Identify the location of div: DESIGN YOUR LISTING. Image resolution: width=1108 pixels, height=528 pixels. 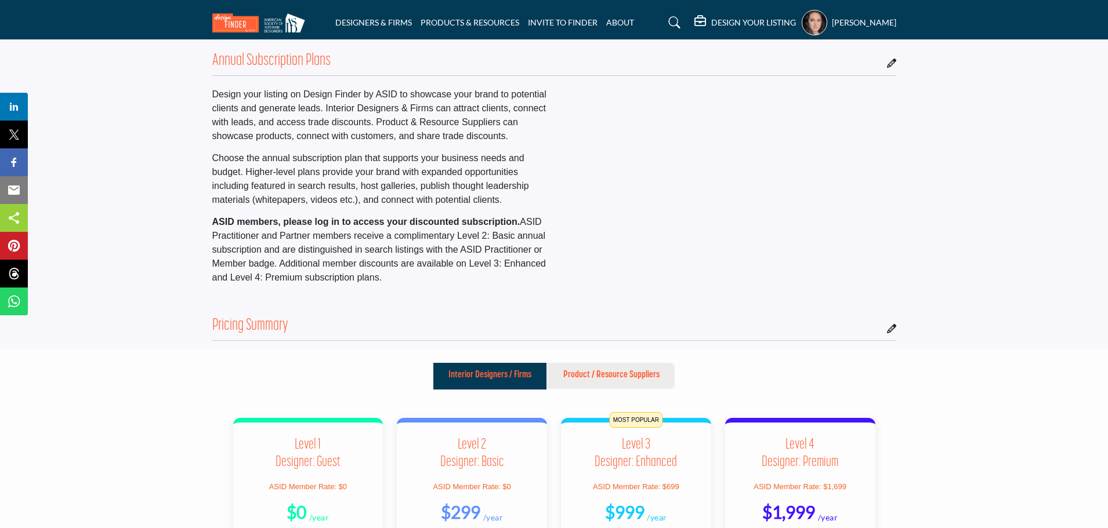
(745, 23).